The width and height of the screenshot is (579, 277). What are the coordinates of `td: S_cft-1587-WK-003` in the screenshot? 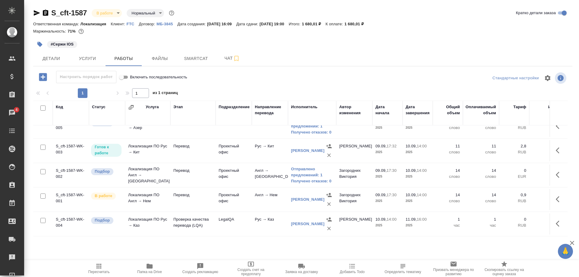 It's located at (71, 151).